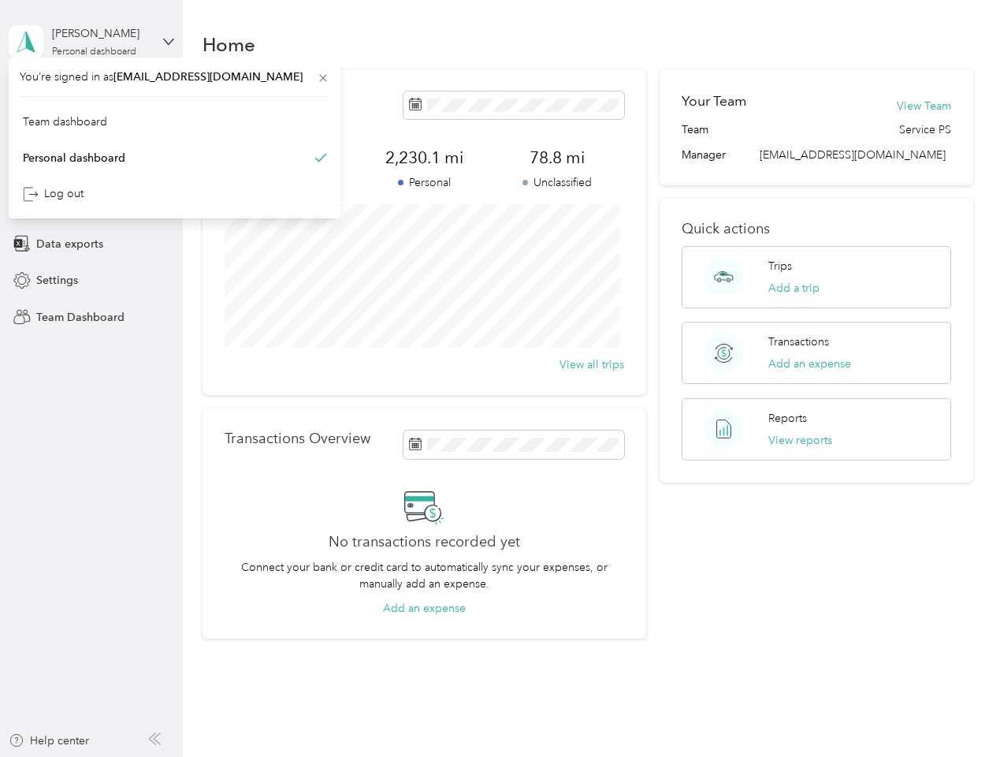  I want to click on div: Log out, so click(53, 193).